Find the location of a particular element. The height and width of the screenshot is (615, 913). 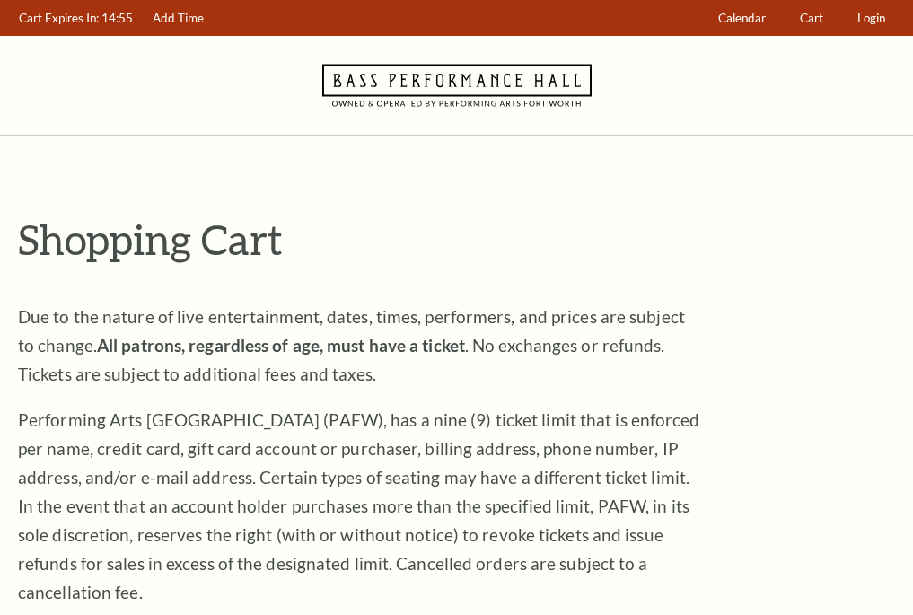

a: Login is located at coordinates (872, 18).